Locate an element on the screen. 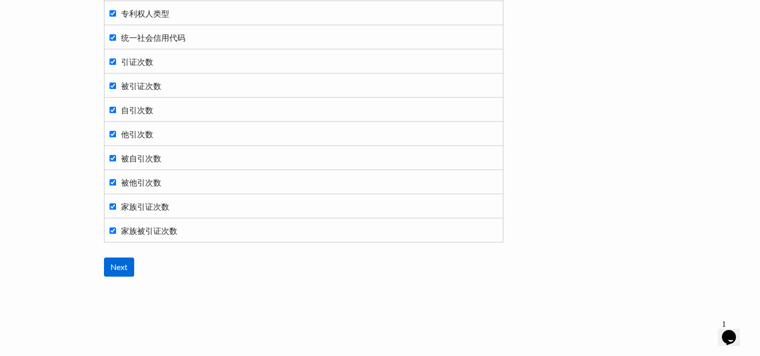 The height and width of the screenshot is (356, 760). input: Next is located at coordinates (119, 267).